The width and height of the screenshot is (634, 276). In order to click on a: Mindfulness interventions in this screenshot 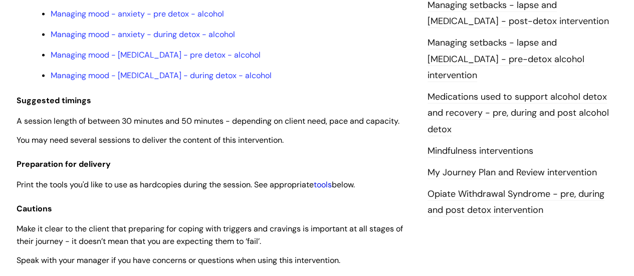, I will do `click(480, 151)`.